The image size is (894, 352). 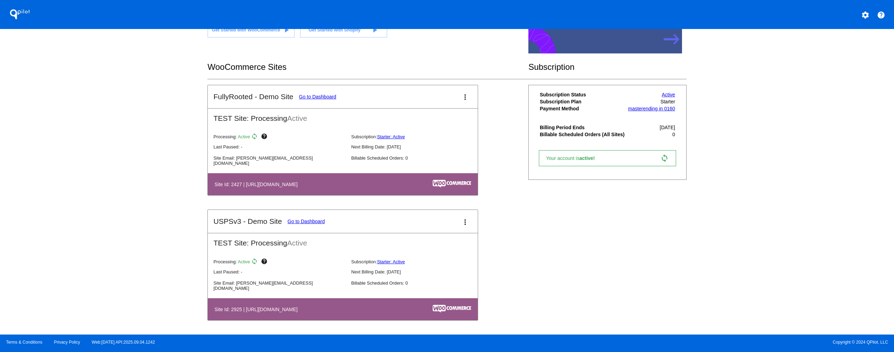 What do you see at coordinates (583, 128) in the screenshot?
I see `th: Billing Period Ends` at bounding box center [583, 128].